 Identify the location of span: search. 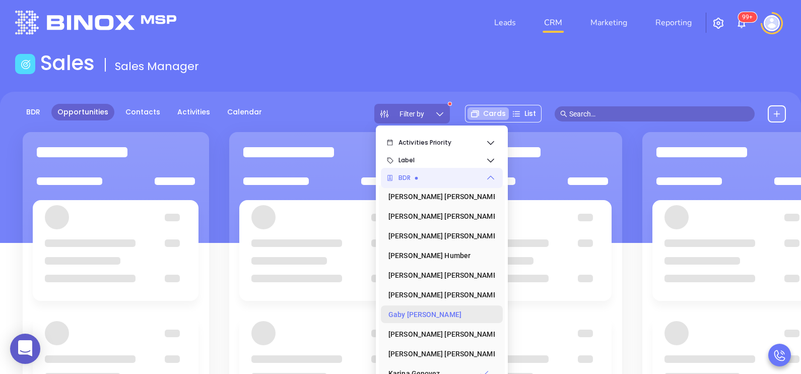
(564, 114).